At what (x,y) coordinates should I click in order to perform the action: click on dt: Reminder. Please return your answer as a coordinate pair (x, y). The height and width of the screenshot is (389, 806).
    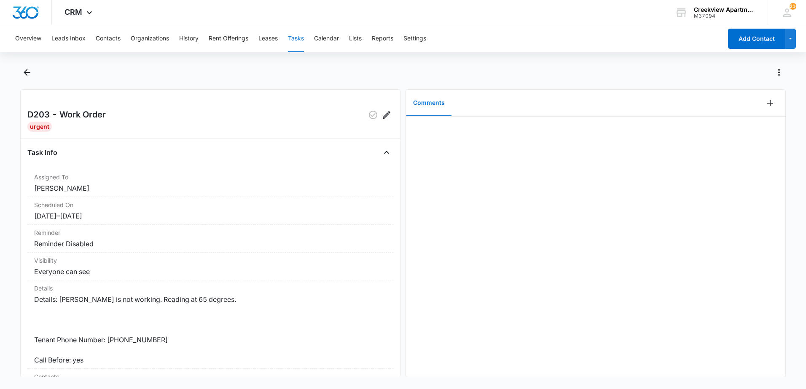
    Looking at the image, I should click on (210, 233).